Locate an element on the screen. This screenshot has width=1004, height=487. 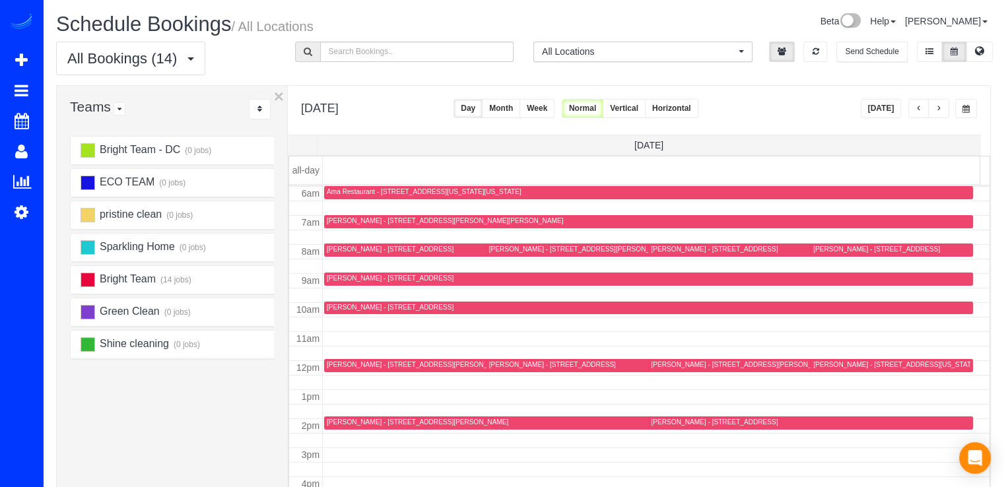
small: / All Locations is located at coordinates (272, 26).